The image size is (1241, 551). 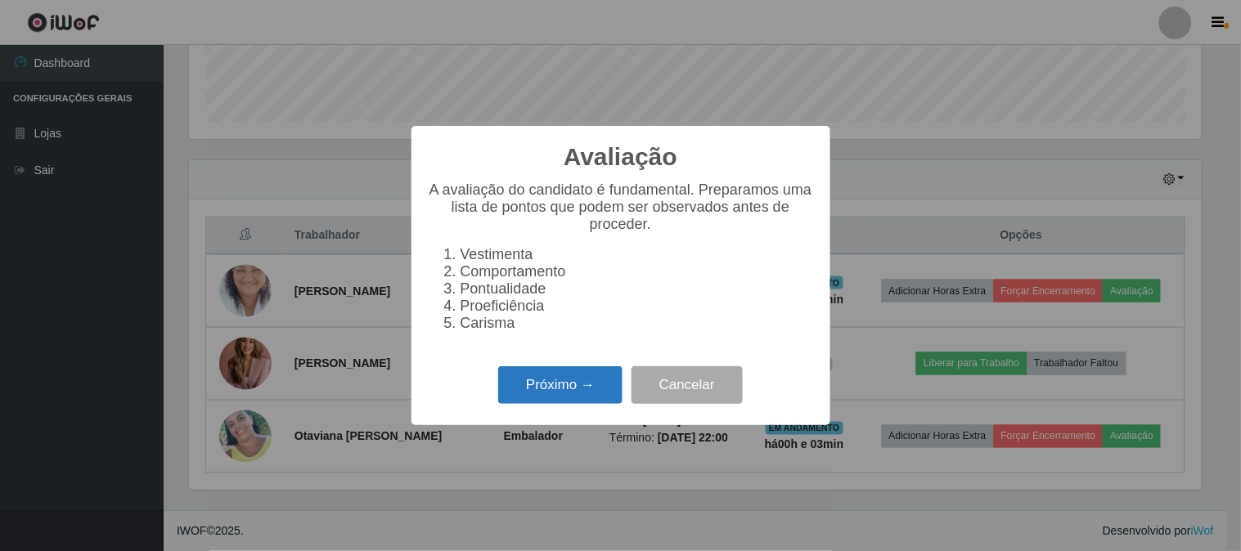 I want to click on p: A avaliação do candidato é fundamental. Preparamos uma lista de pontos que podem ser observados a..., so click(x=621, y=207).